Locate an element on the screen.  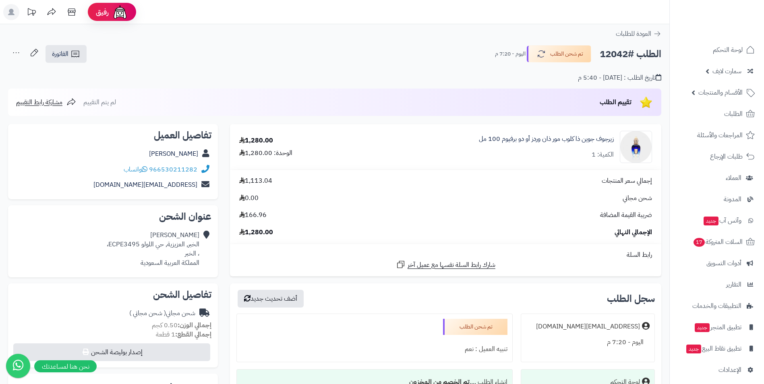
span: الفاتورة is located at coordinates (60, 54).